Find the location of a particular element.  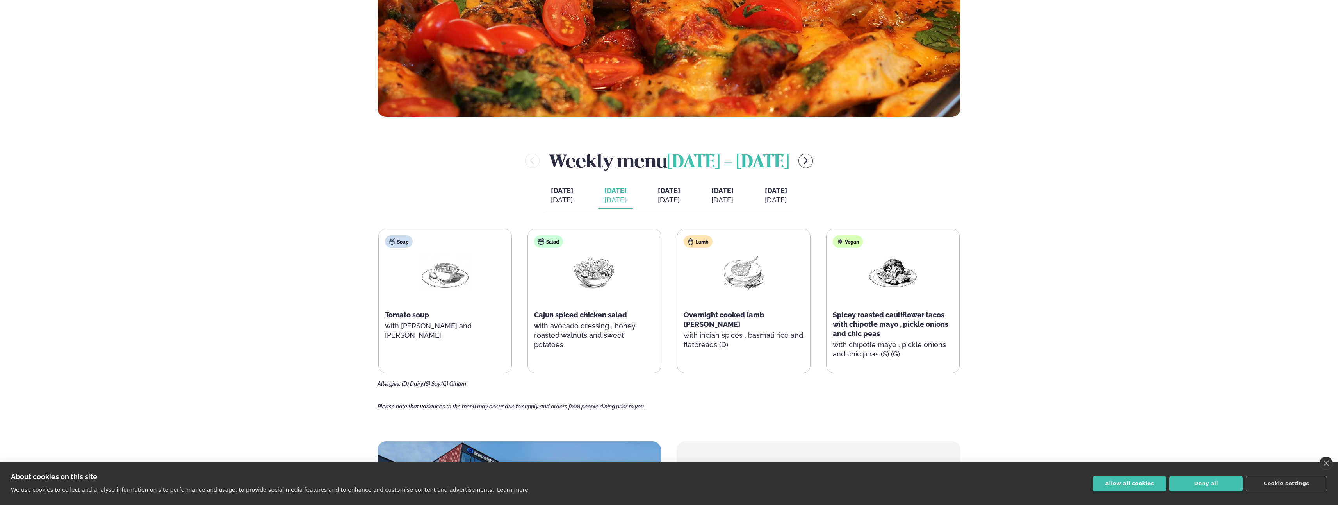

img: Lamb.svg is located at coordinates (691, 241).